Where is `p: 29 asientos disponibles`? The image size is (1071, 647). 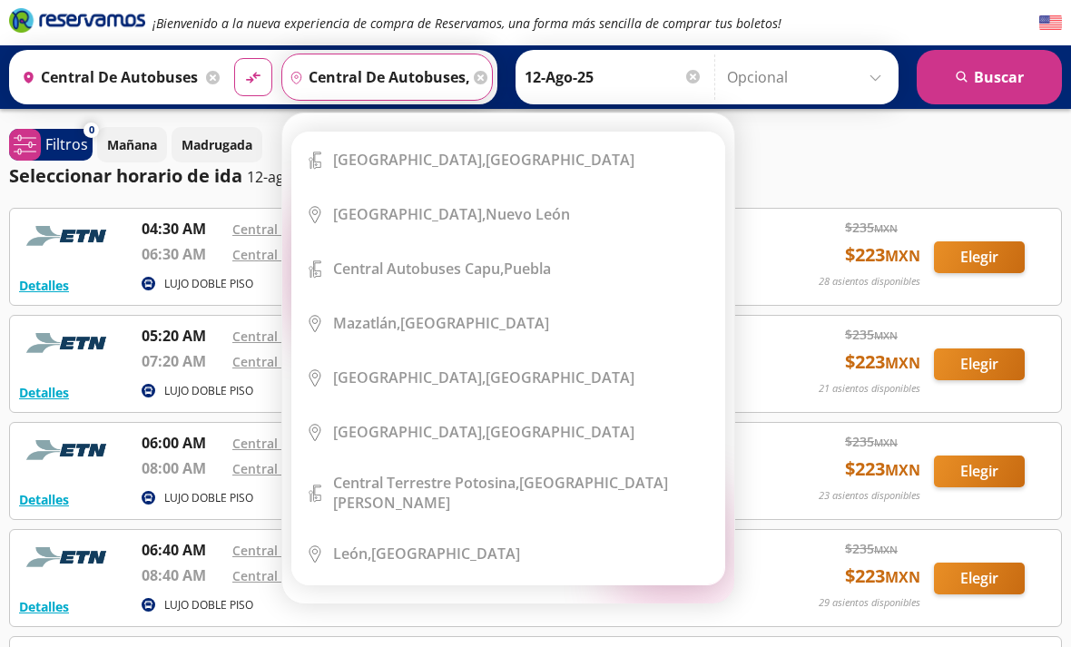 p: 29 asientos disponibles is located at coordinates (870, 603).